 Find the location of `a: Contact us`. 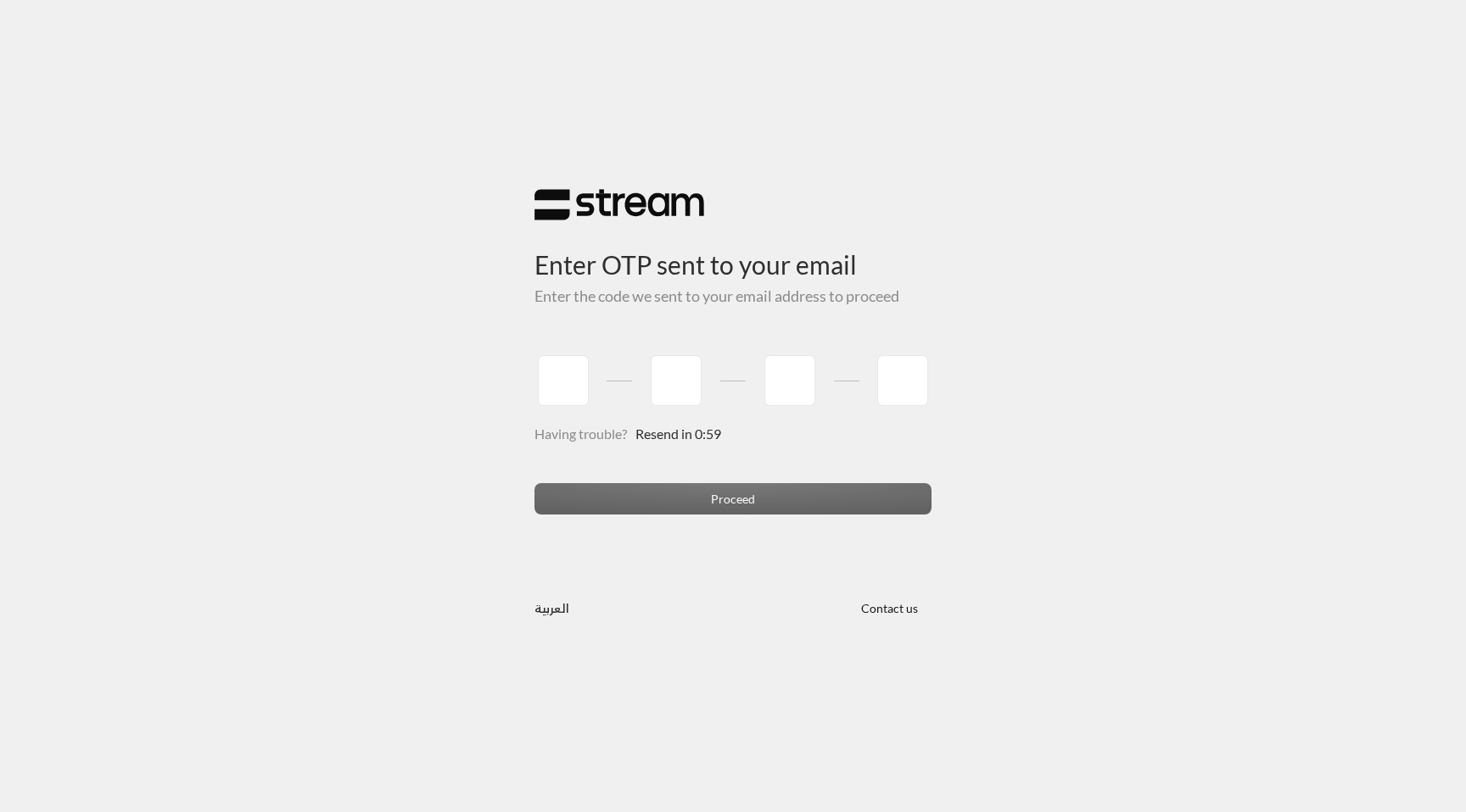

a: Contact us is located at coordinates (889, 608).